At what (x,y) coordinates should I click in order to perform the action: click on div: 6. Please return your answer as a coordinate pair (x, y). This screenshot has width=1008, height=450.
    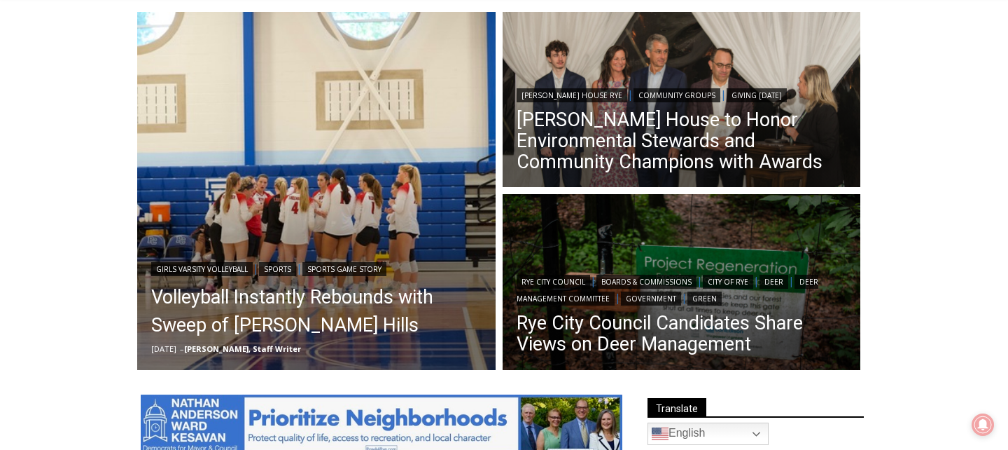
    Looking at the image, I should click on (167, 125).